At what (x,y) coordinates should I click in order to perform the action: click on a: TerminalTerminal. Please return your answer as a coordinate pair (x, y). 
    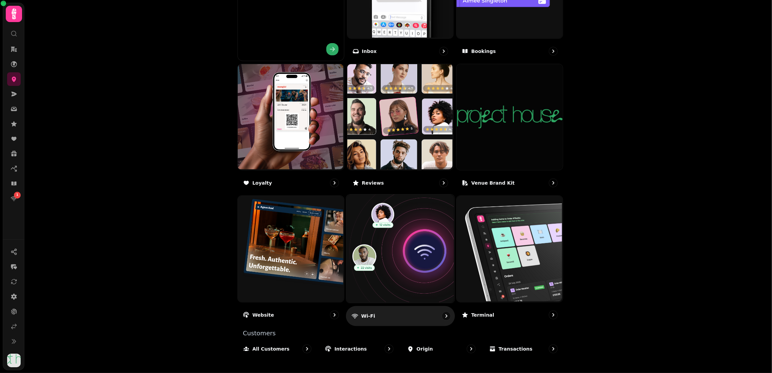
    Looking at the image, I should click on (510, 260).